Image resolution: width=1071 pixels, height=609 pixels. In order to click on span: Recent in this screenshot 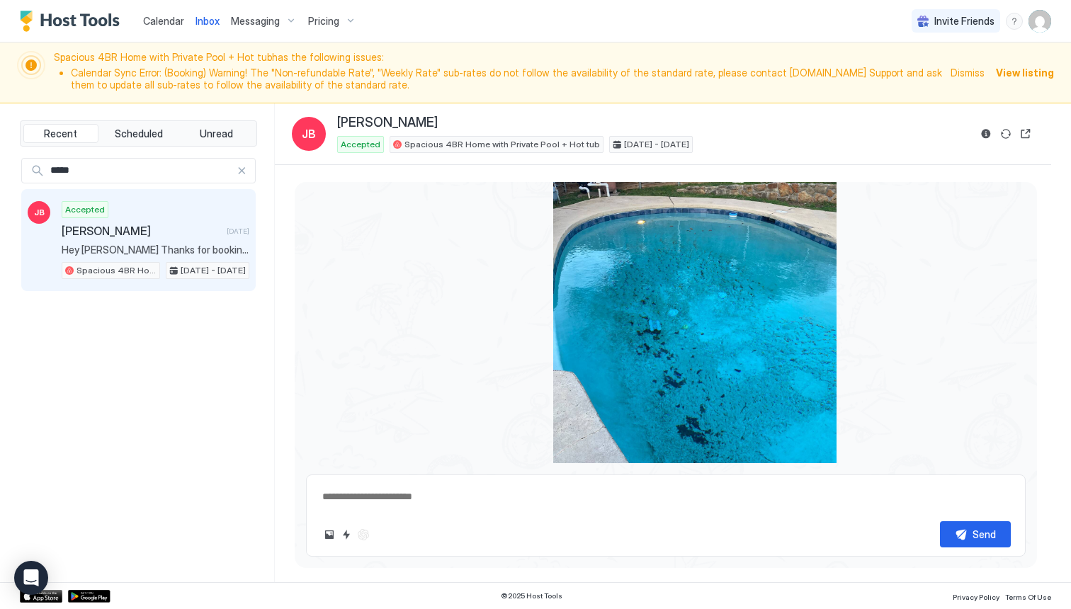, I will do `click(60, 134)`.